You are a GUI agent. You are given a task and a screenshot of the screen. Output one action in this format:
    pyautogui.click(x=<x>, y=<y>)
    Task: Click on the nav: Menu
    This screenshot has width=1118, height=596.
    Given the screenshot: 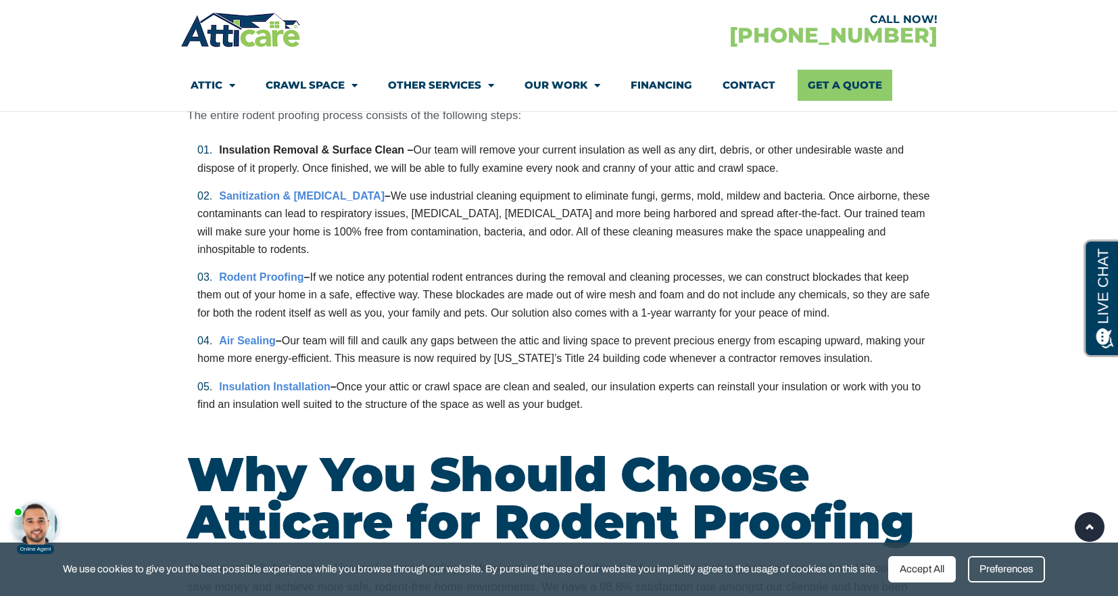 What is the action you would take?
    pyautogui.click(x=559, y=85)
    